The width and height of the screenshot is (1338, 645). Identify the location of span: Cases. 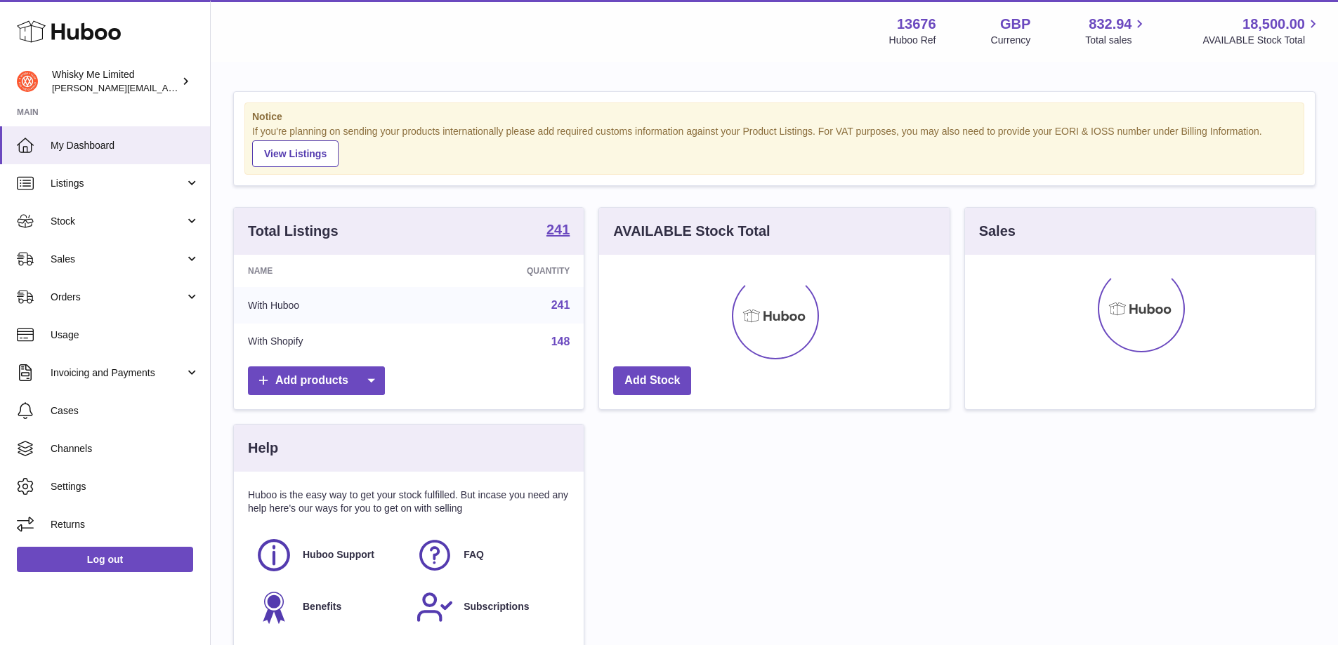
(125, 411).